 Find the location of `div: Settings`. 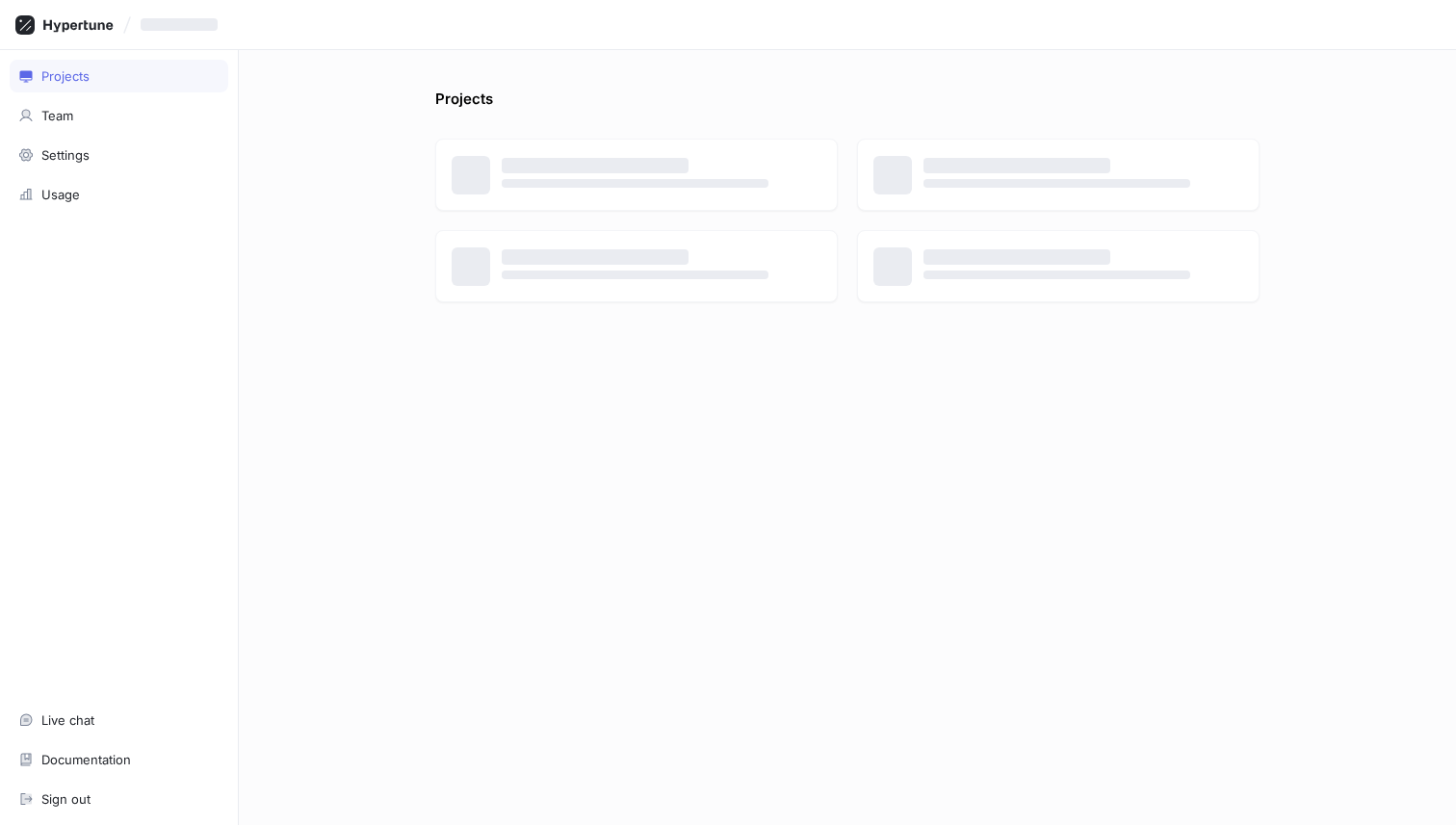

div: Settings is located at coordinates (66, 155).